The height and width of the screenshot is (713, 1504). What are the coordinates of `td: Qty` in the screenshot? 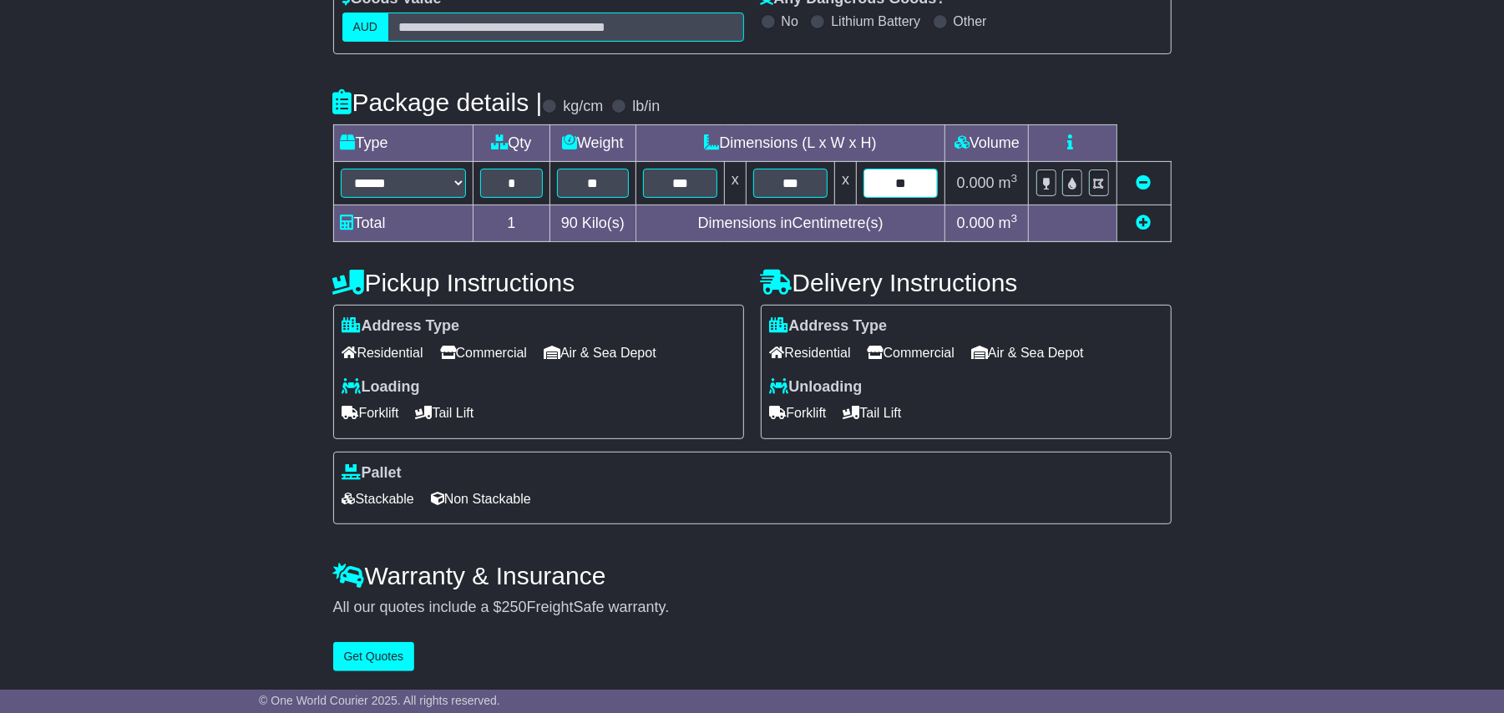 It's located at (511, 144).